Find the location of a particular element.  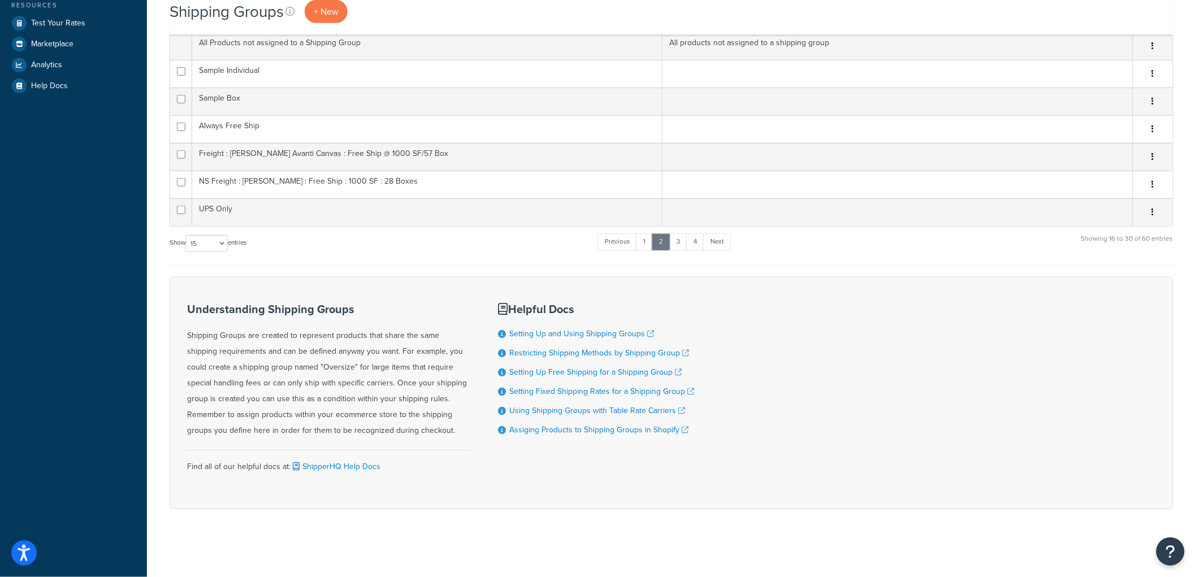

a: Using Shipping Groups with Table Rate Carriers is located at coordinates (597, 410).